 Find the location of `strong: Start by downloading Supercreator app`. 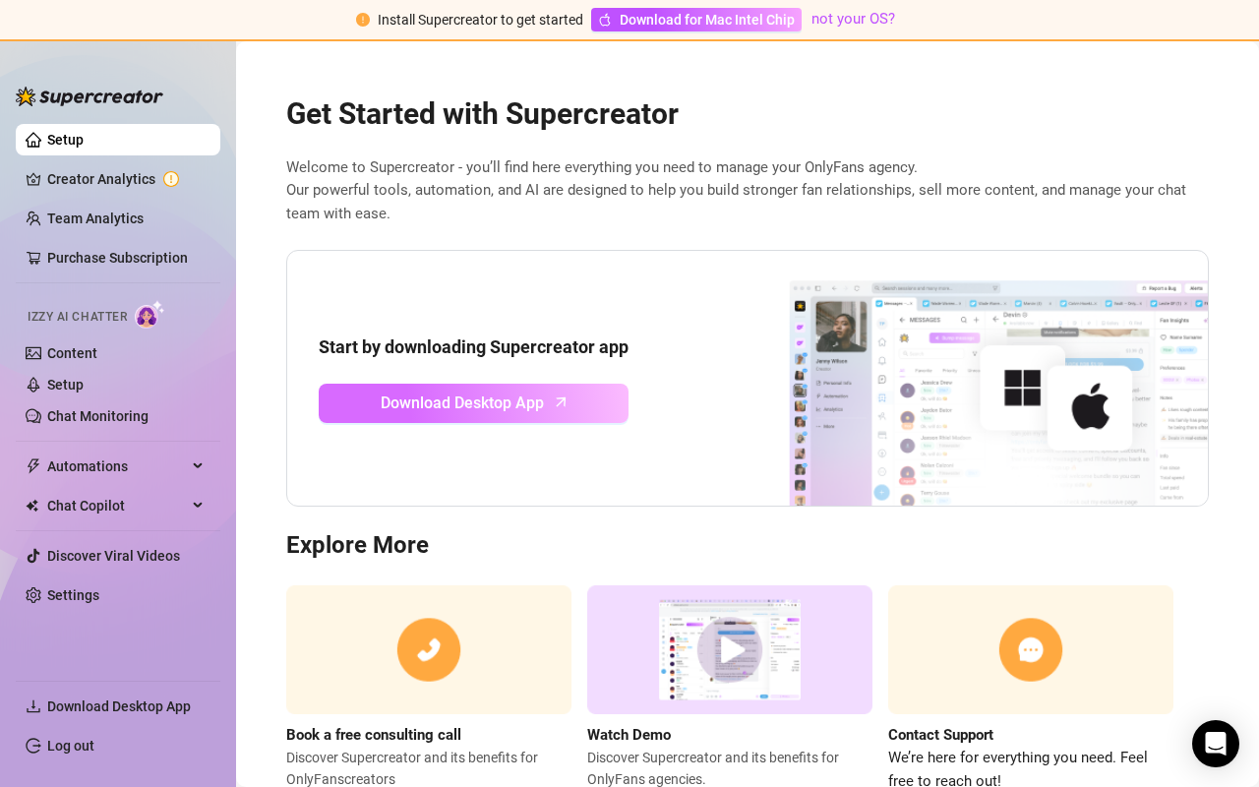

strong: Start by downloading Supercreator app is located at coordinates (473, 346).